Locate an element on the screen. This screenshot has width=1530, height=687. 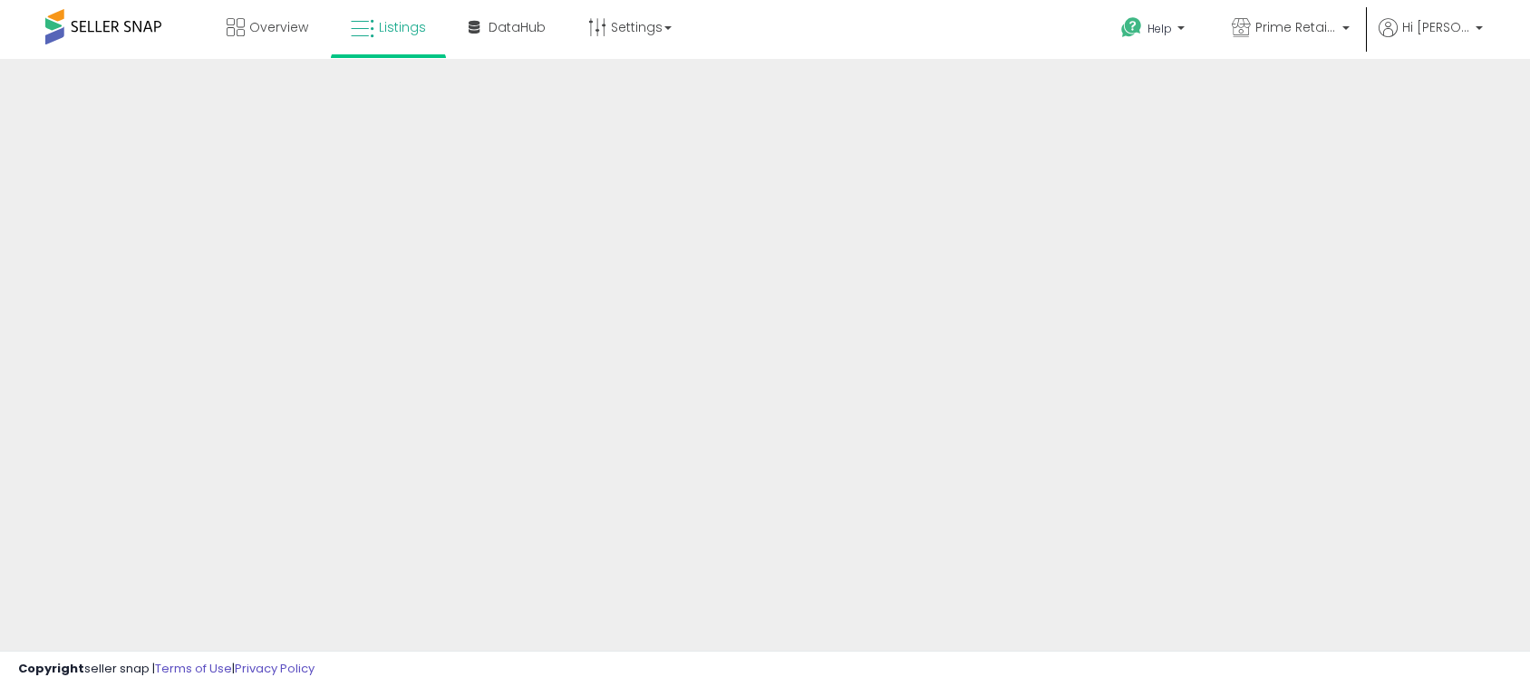
i: Get Help is located at coordinates (1131, 27).